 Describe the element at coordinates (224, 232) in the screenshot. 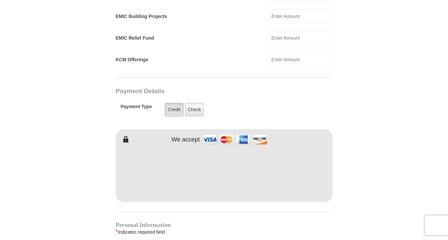

I see `div: Indicates required field` at that location.